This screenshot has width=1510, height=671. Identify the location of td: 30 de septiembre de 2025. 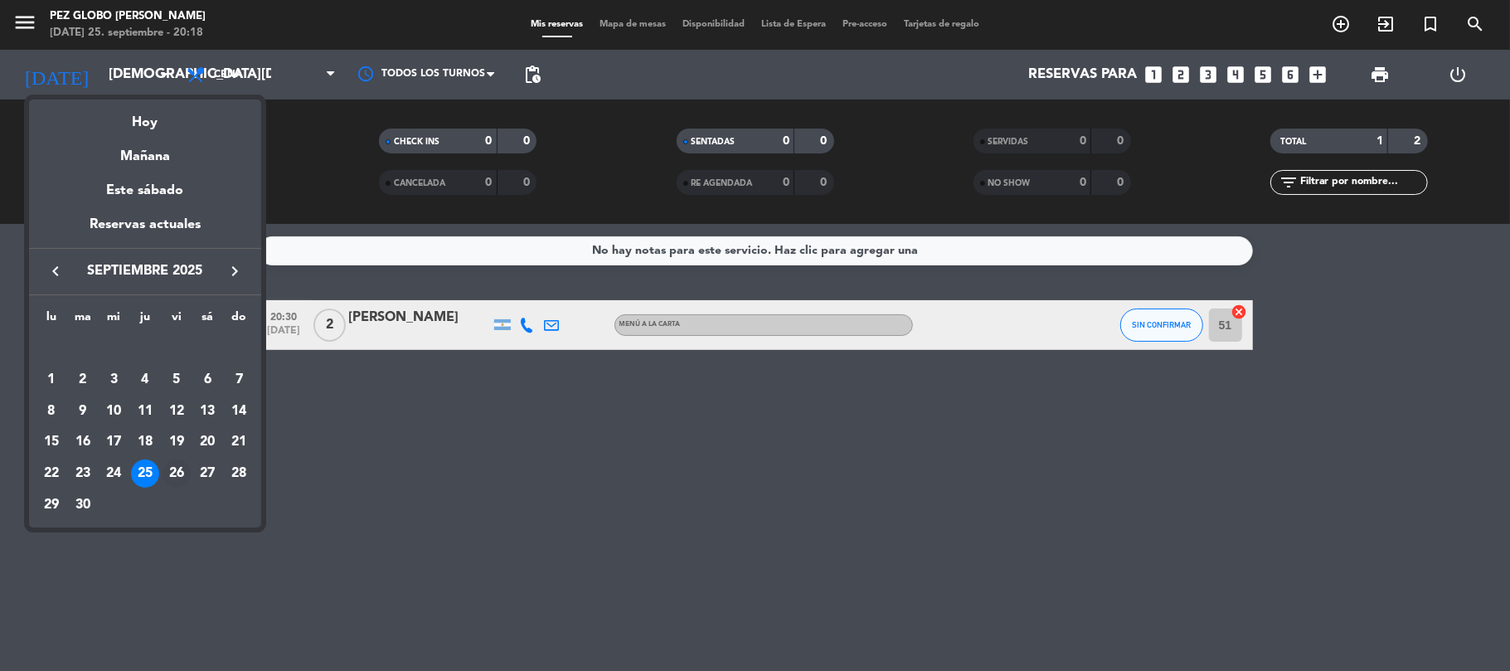
(83, 505).